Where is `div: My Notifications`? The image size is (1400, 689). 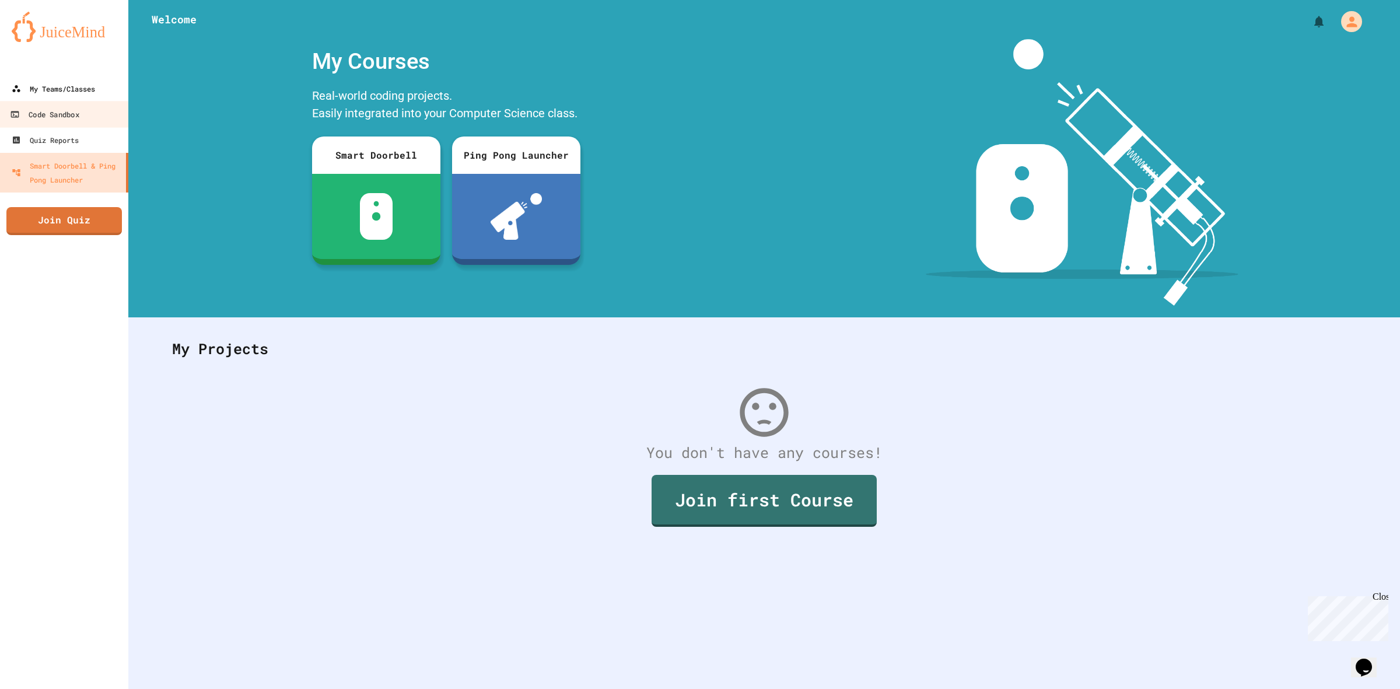
div: My Notifications is located at coordinates (1310, 22).